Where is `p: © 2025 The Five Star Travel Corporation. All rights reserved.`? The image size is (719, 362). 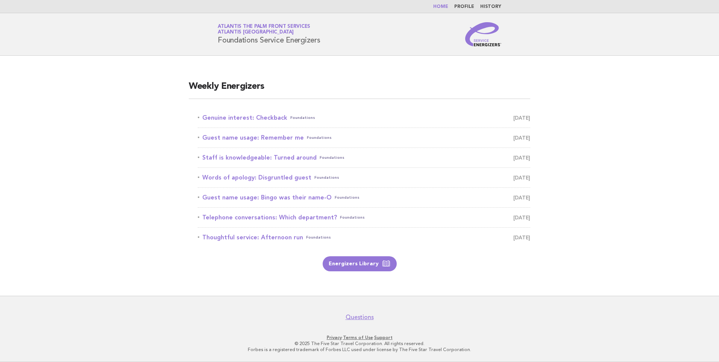 p: © 2025 The Five Star Travel Corporation. All rights reserved. is located at coordinates (360, 343).